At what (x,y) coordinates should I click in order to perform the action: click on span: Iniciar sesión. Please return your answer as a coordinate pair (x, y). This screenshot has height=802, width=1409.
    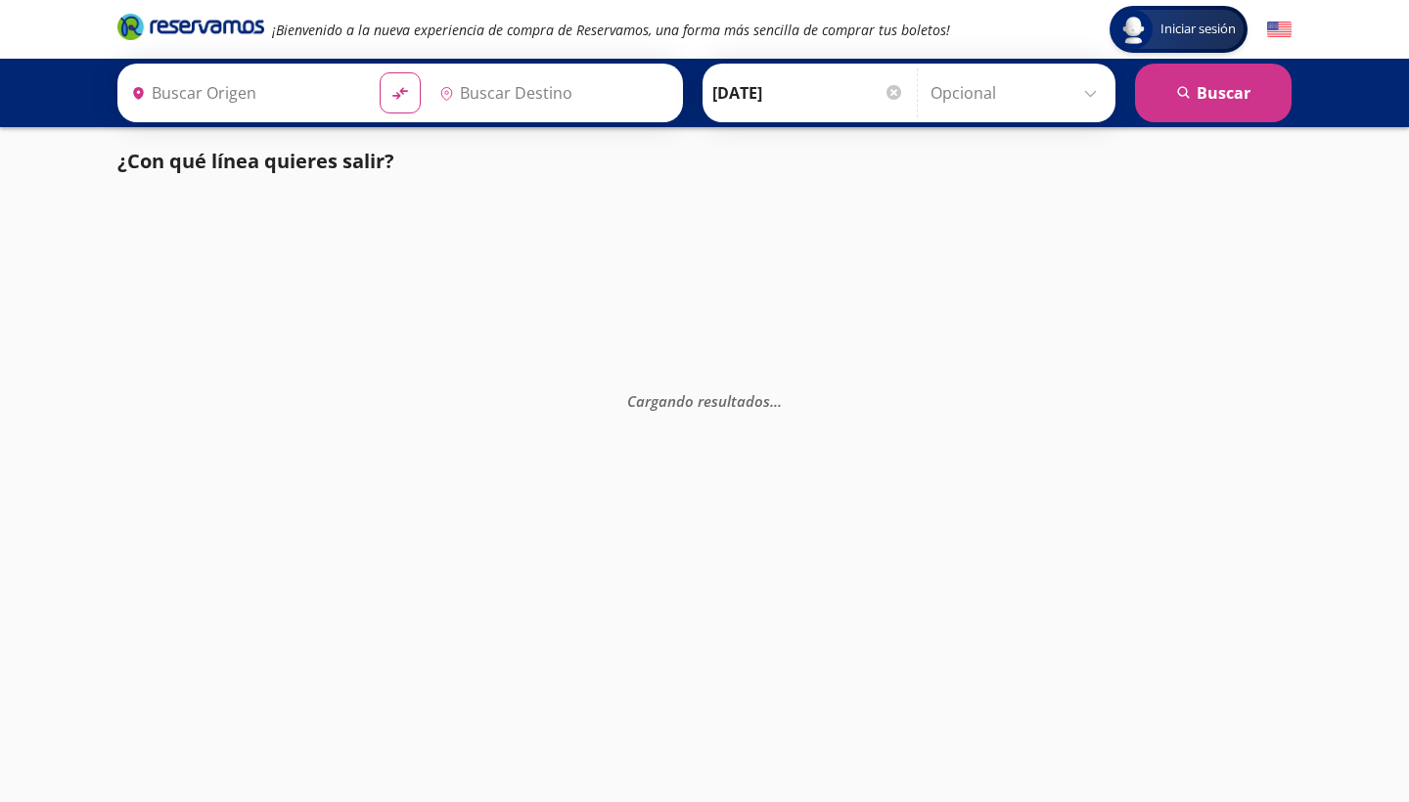
    Looking at the image, I should click on (1198, 29).